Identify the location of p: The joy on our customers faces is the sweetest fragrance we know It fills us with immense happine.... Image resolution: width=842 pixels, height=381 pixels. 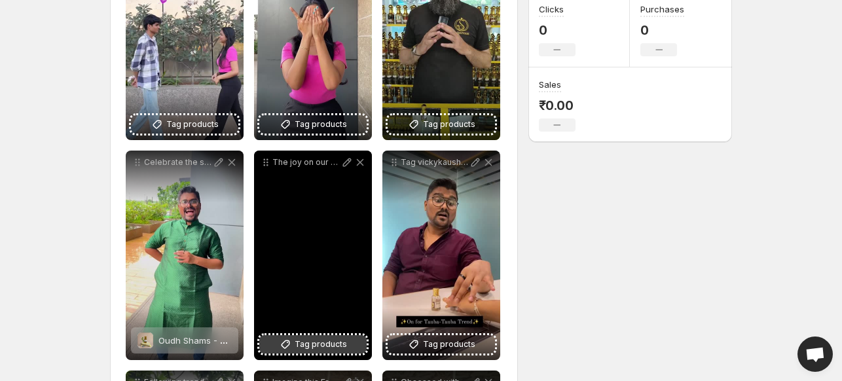
(306, 162).